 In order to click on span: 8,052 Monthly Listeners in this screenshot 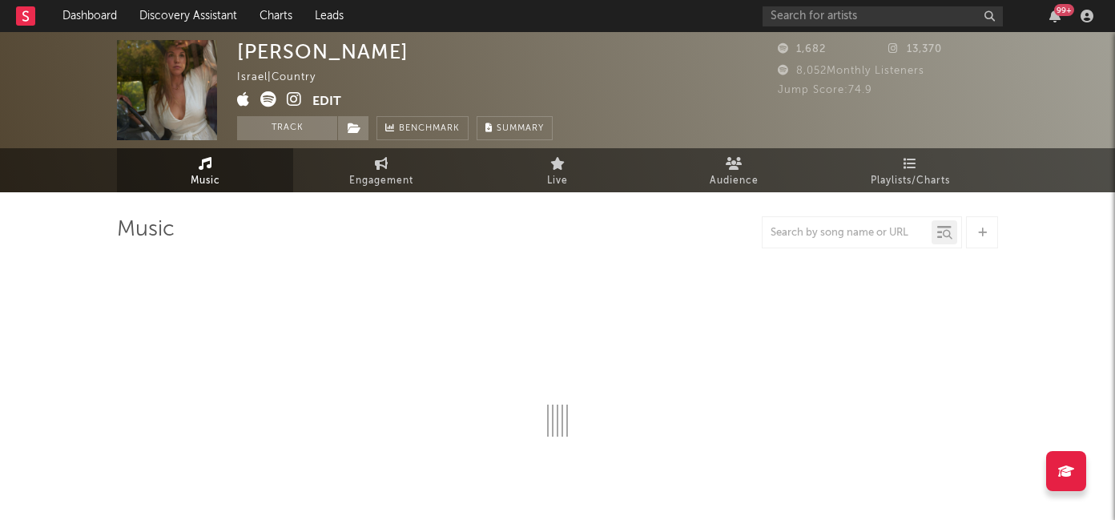, I will do `click(851, 70)`.